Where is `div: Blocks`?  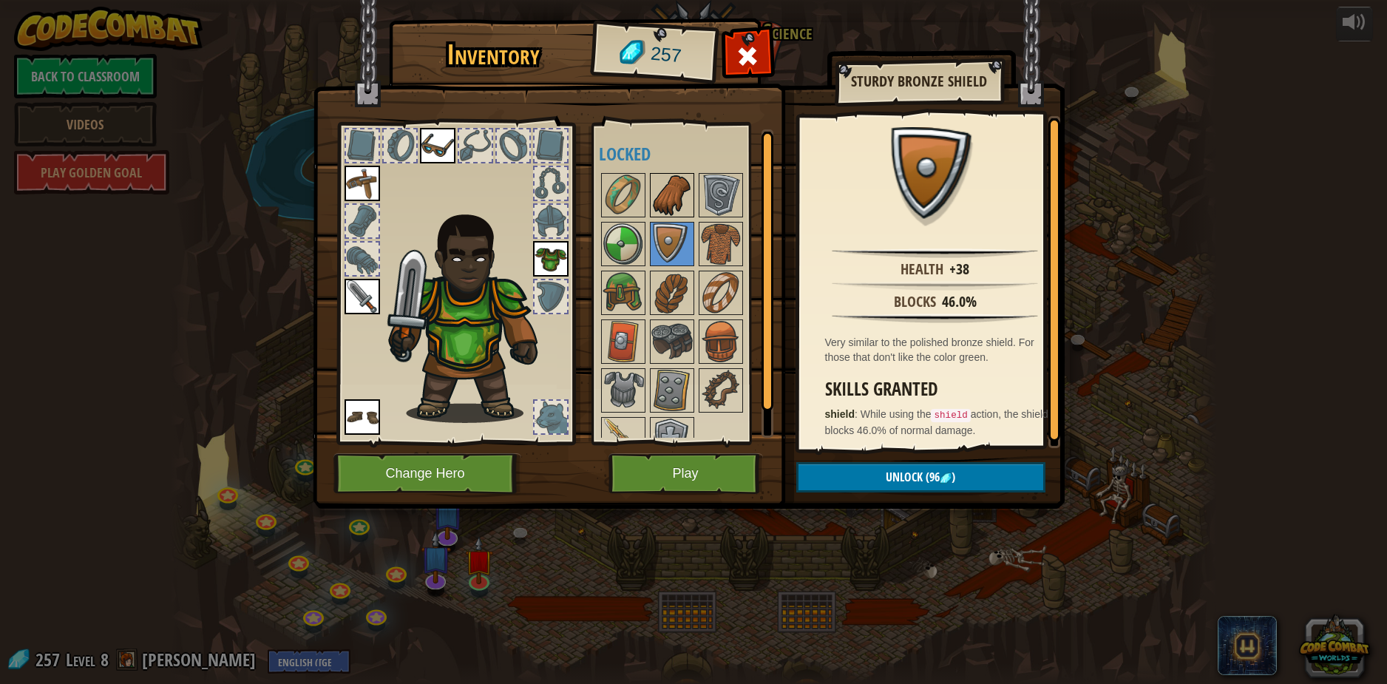 div: Blocks is located at coordinates (914, 302).